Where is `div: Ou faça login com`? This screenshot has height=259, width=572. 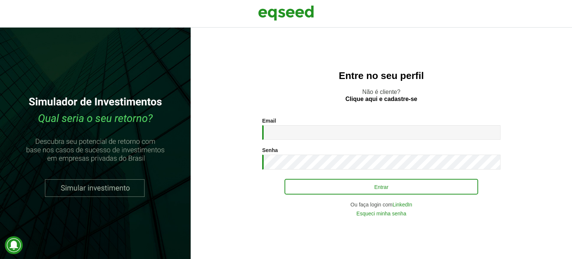
div: Ou faça login com is located at coordinates (382, 205).